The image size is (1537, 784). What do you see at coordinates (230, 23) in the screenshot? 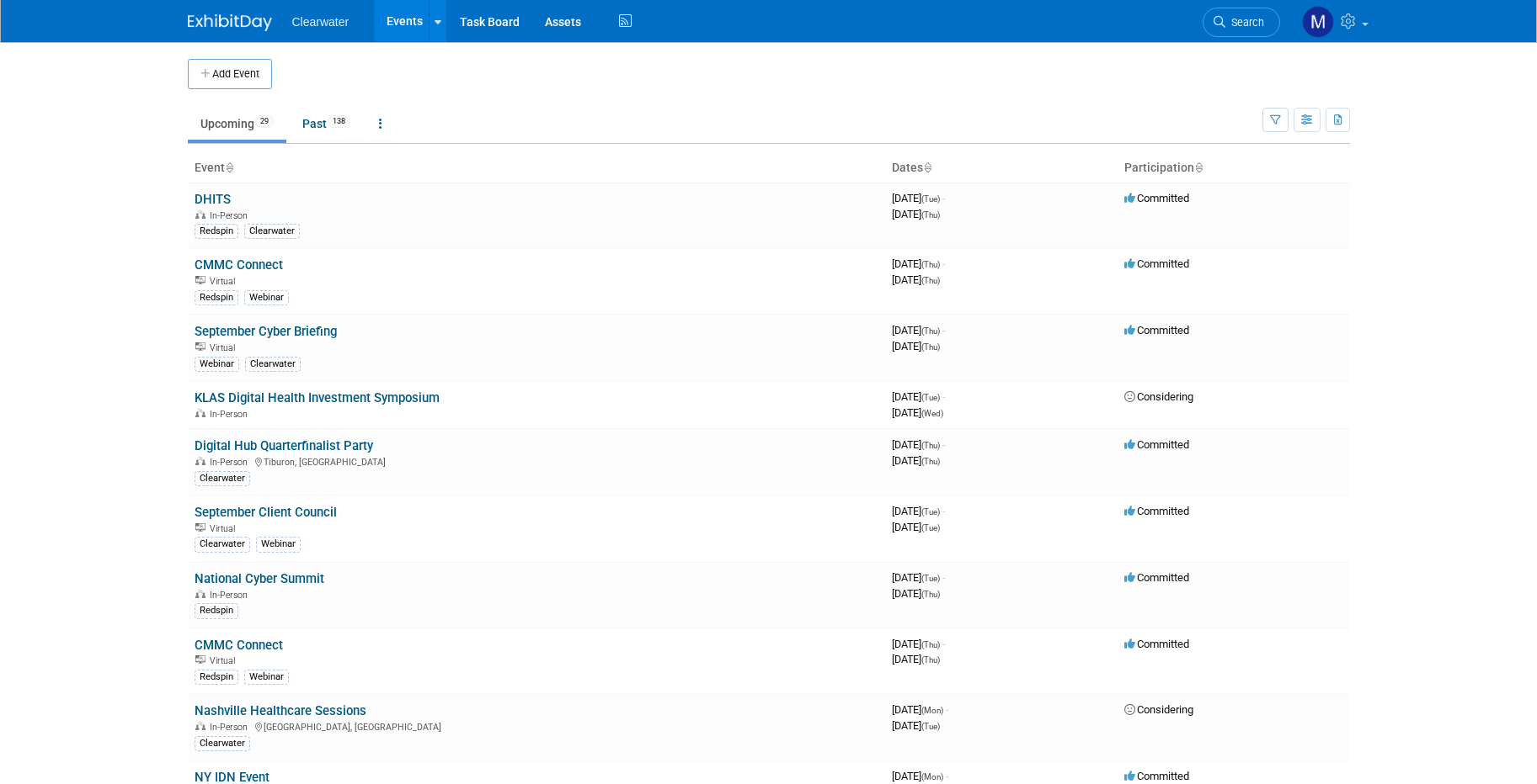
I see `img: ExhibitDay` at bounding box center [230, 23].